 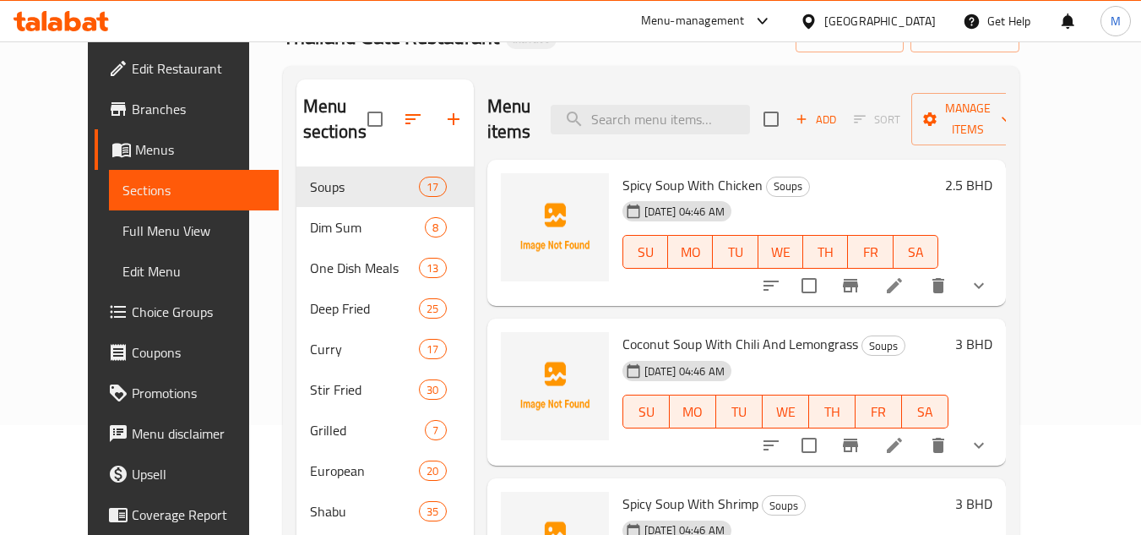 I want to click on div: Shabu, so click(x=365, y=511).